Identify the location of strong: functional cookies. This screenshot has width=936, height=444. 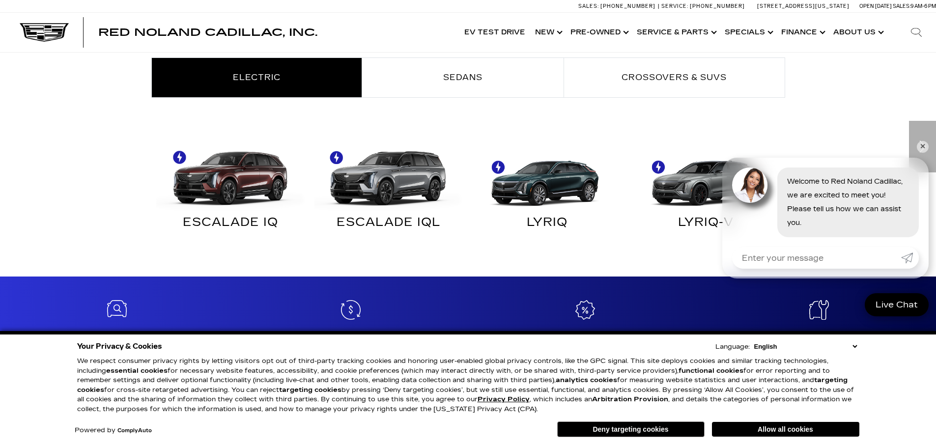
(711, 371).